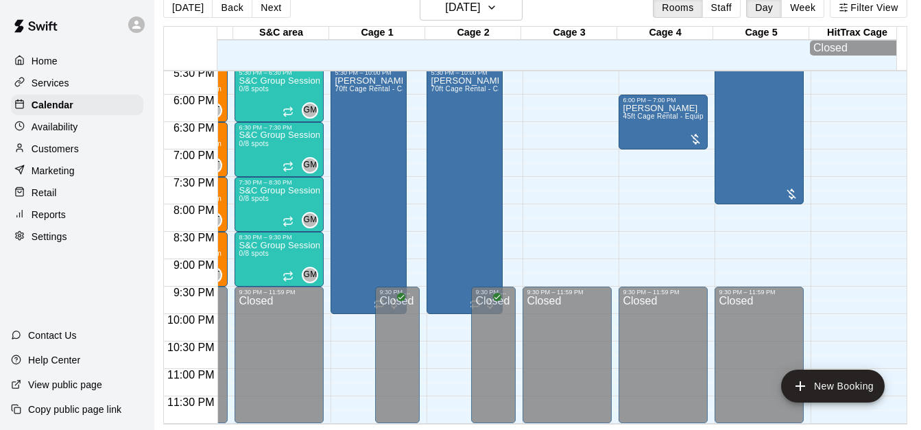 This screenshot has width=921, height=430. What do you see at coordinates (77, 193) in the screenshot?
I see `div: Retail` at bounding box center [77, 193].